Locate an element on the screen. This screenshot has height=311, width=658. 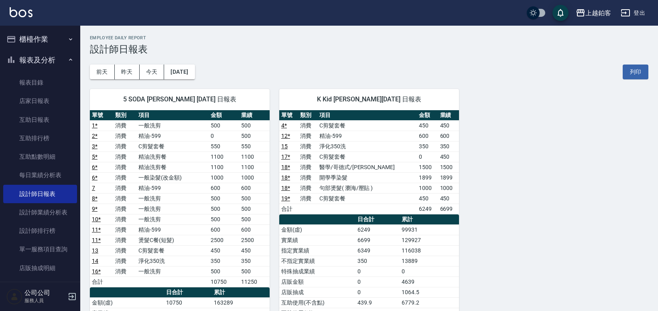
button: 客戶管理 is located at coordinates (40, 291).